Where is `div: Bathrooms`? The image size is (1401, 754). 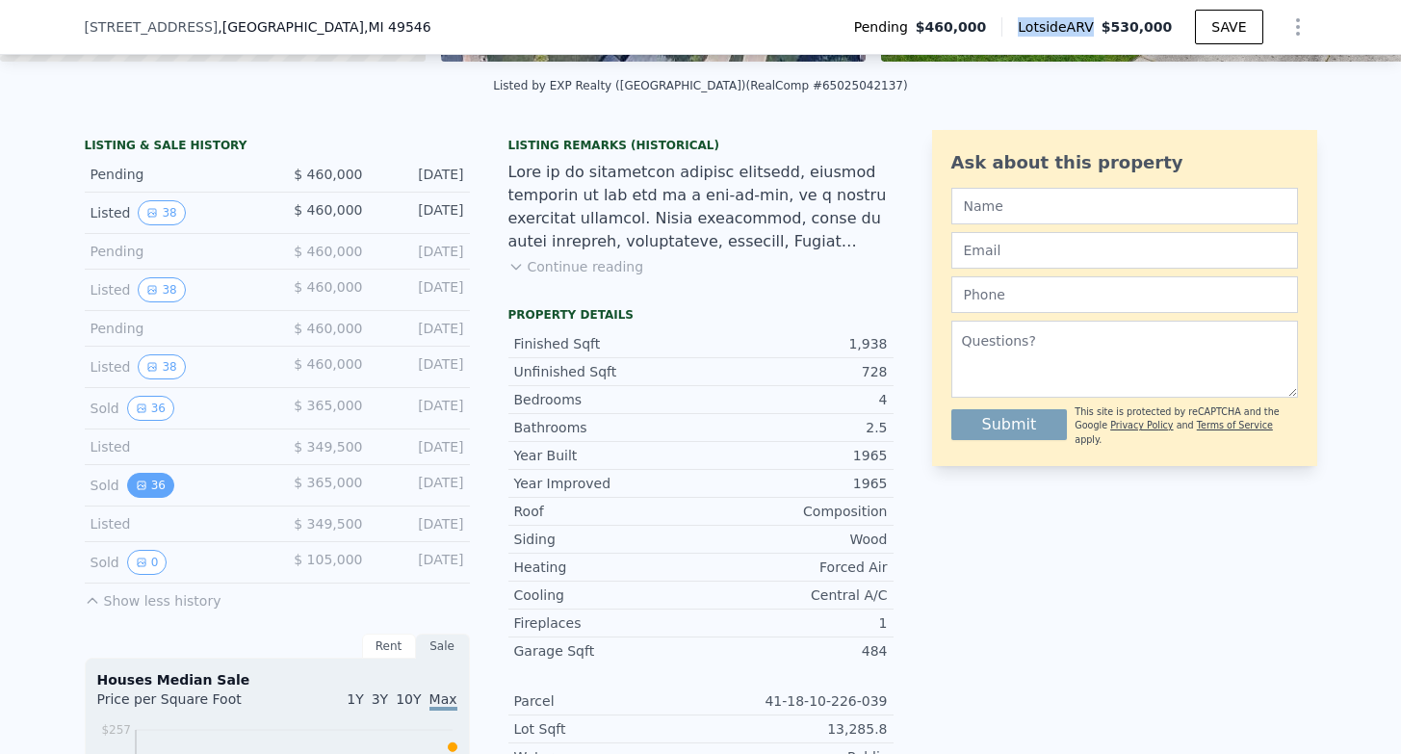 div: Bathrooms is located at coordinates (608, 428).